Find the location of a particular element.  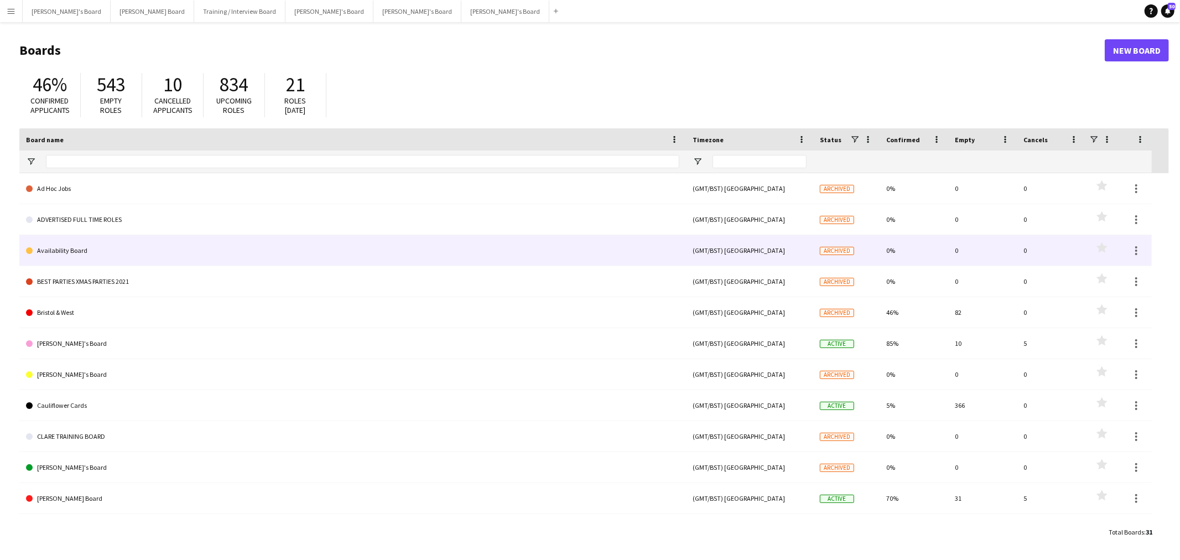

div: 366 is located at coordinates (983, 405).